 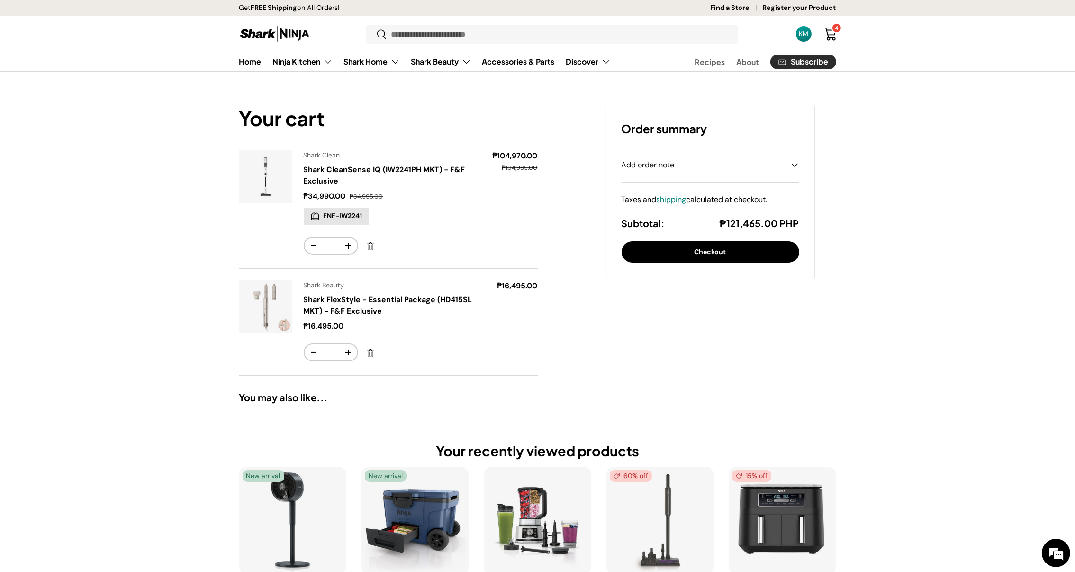 What do you see at coordinates (167, 16) in the screenshot?
I see `div: Minimize live chat window` at bounding box center [167, 16].